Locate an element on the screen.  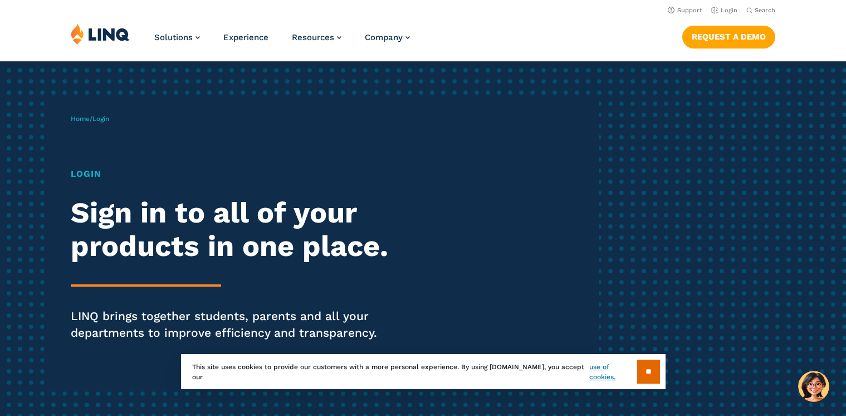
button: Open Search Bar is located at coordinates (761, 10).